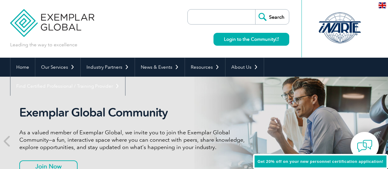 This screenshot has width=388, height=169. Describe the element at coordinates (160, 67) in the screenshot. I see `a: News & Events` at that location.